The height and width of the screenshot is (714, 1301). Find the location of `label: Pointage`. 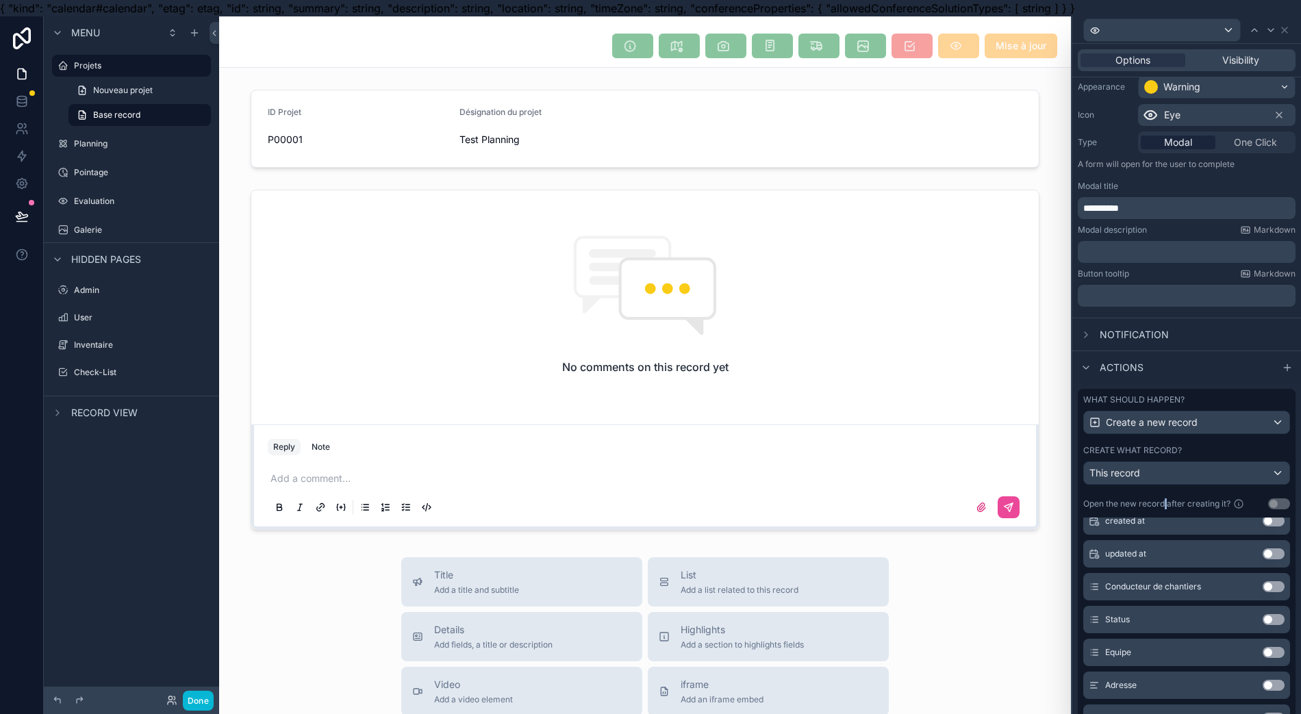

label: Pointage is located at coordinates (141, 173).